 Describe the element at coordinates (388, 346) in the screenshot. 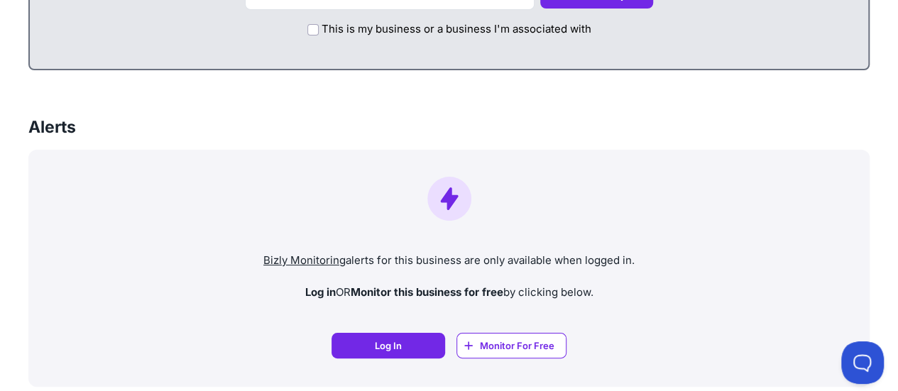

I see `a: Log In` at that location.